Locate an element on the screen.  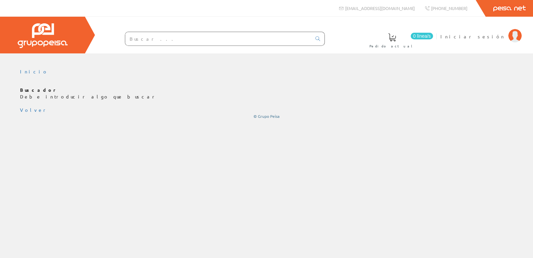
div: © Grupo Peisa is located at coordinates (267, 116).